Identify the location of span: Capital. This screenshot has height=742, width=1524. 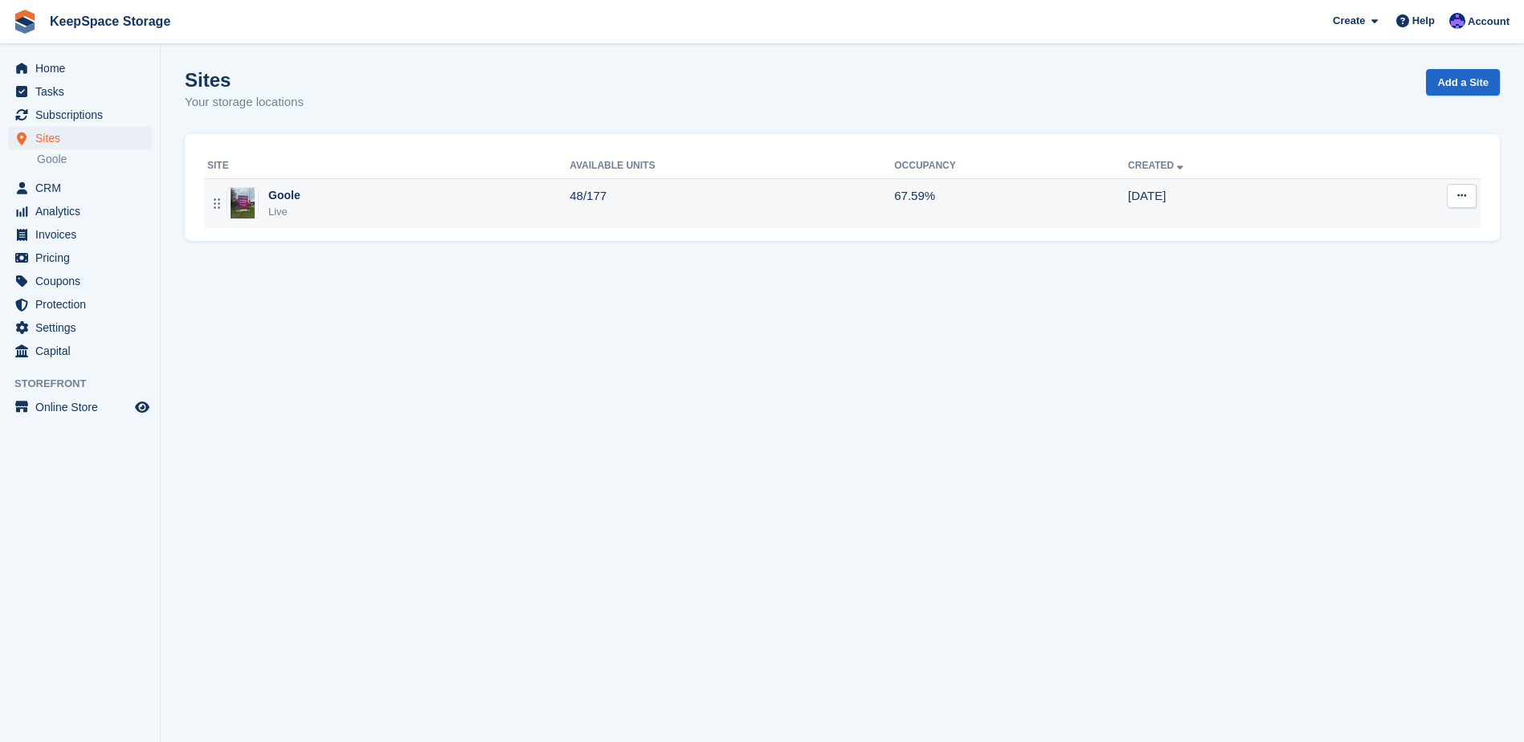
(84, 351).